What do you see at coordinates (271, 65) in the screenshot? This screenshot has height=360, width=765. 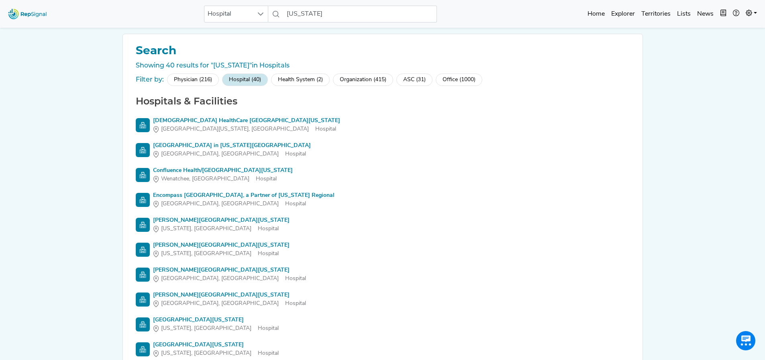 I see `span: in Hospitals` at bounding box center [271, 65].